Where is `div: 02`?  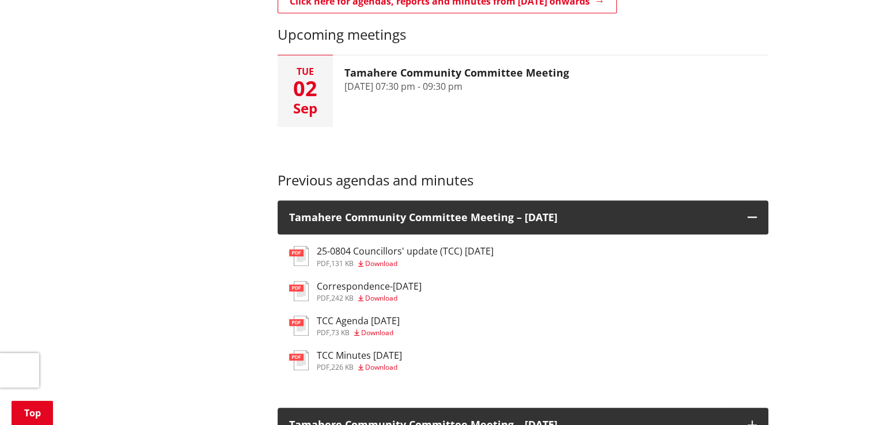 div: 02 is located at coordinates (305, 89).